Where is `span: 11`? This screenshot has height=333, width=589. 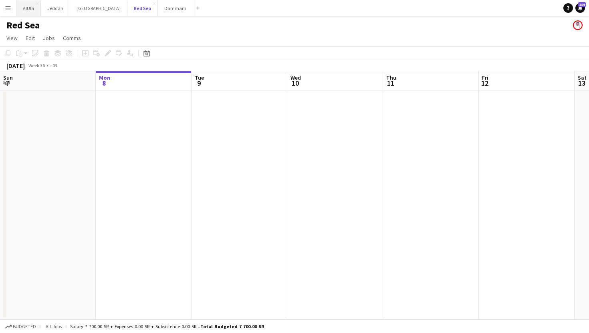
span: 11 is located at coordinates (391, 83).